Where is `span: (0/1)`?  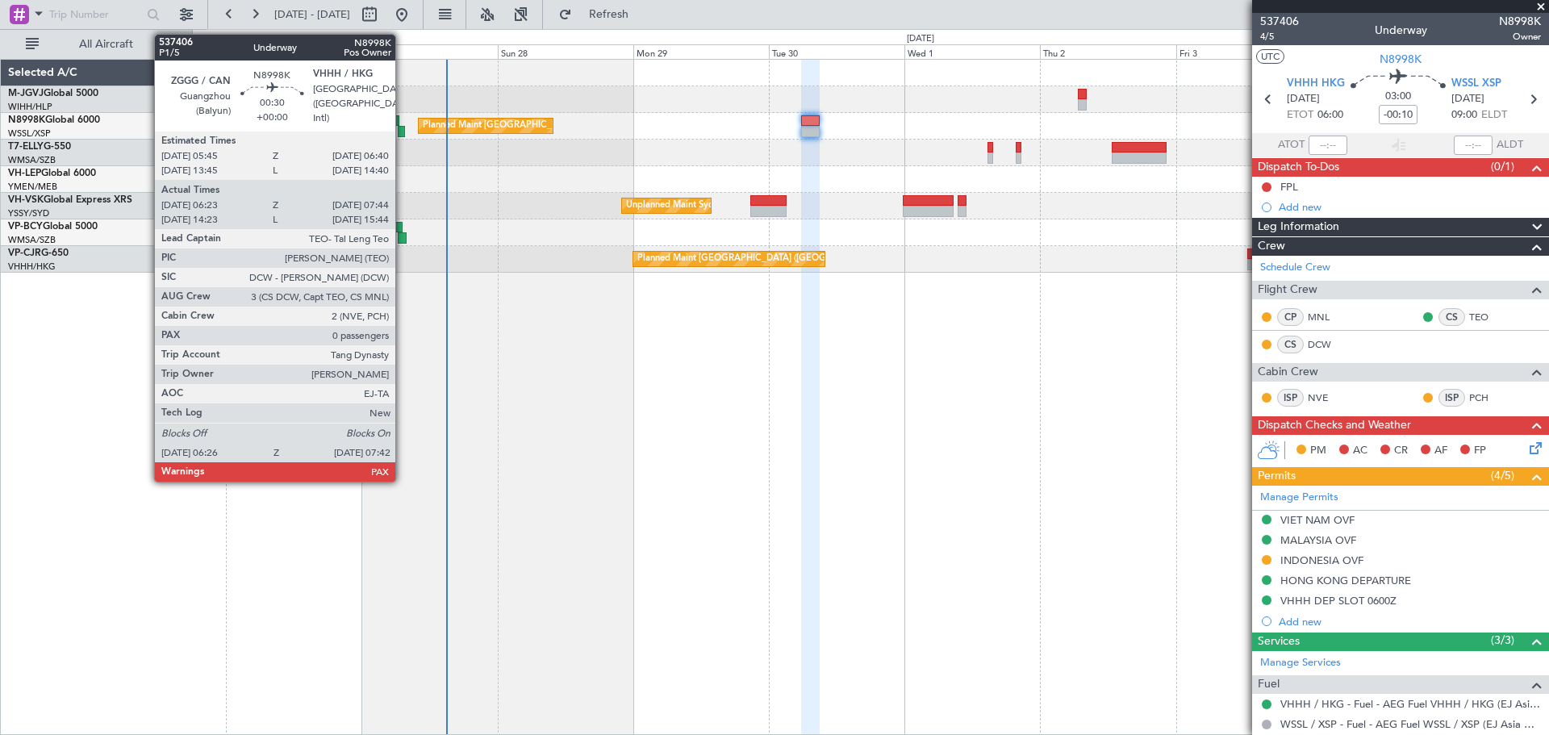 span: (0/1) is located at coordinates (1502, 166).